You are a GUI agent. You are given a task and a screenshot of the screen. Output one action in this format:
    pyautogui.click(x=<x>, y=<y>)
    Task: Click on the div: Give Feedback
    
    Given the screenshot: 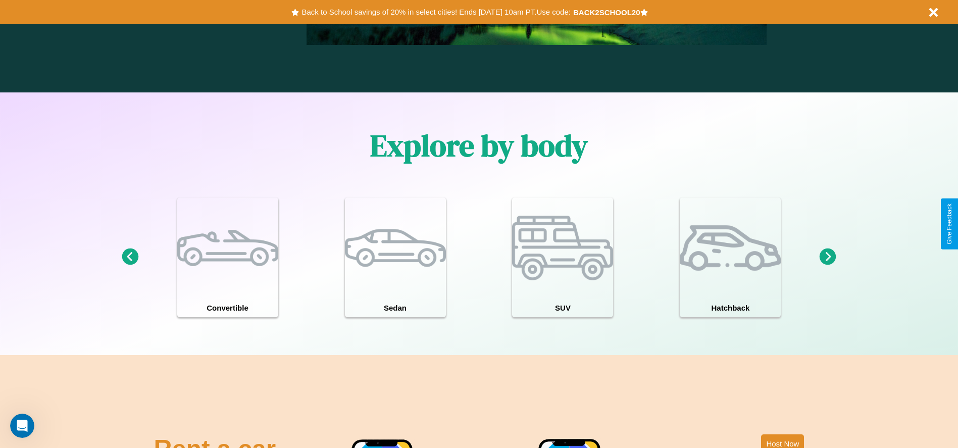 What is the action you would take?
    pyautogui.click(x=949, y=224)
    